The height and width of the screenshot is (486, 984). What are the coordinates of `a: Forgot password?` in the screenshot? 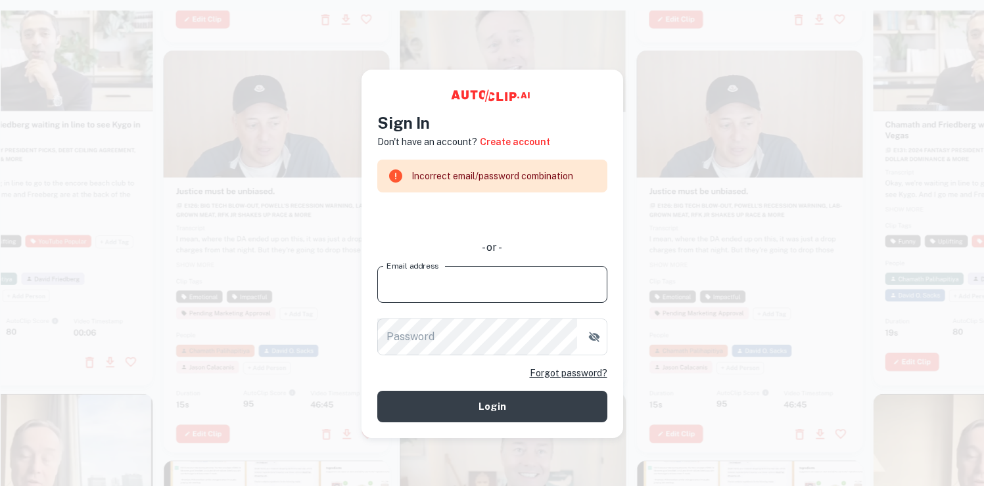 It's located at (569, 373).